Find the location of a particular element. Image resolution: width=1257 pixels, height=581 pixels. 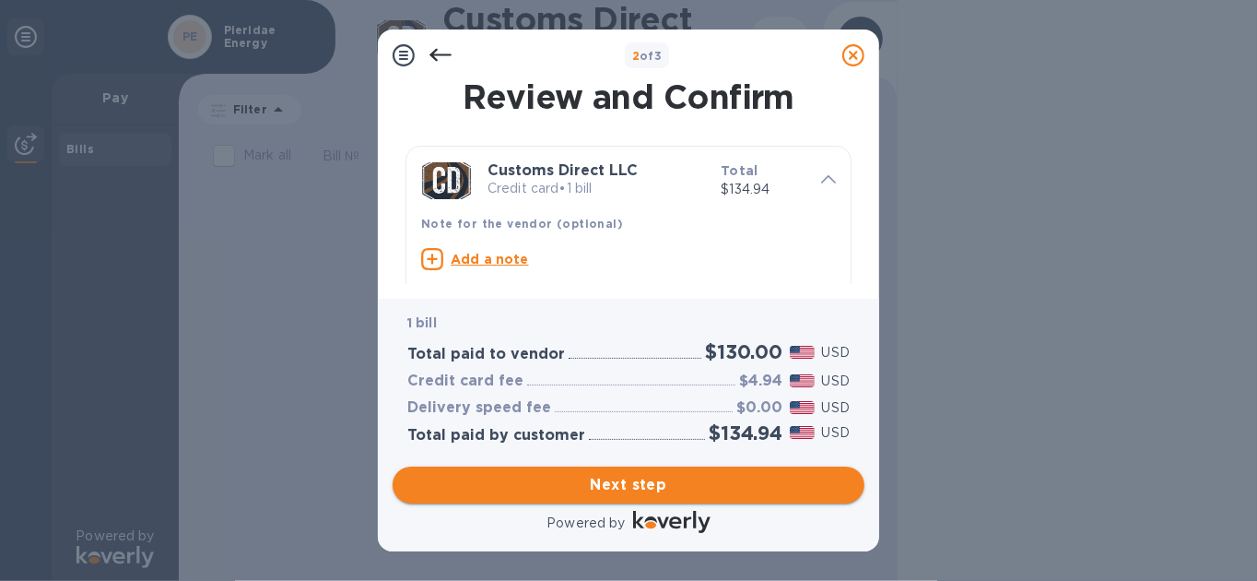

h2: $130.00 is located at coordinates (744, 351).